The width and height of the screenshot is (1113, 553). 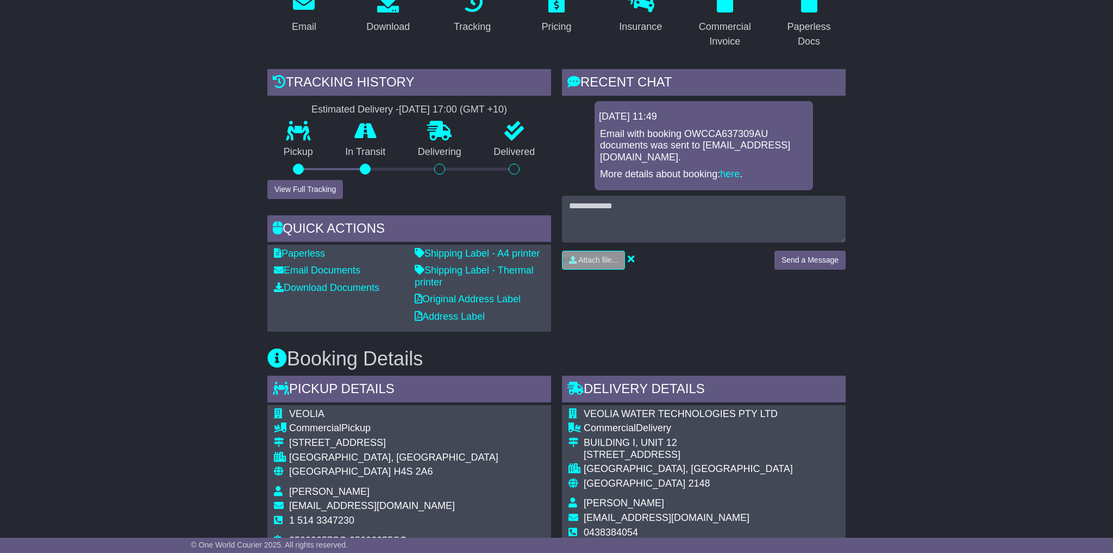 I want to click on div: Insurance, so click(x=640, y=27).